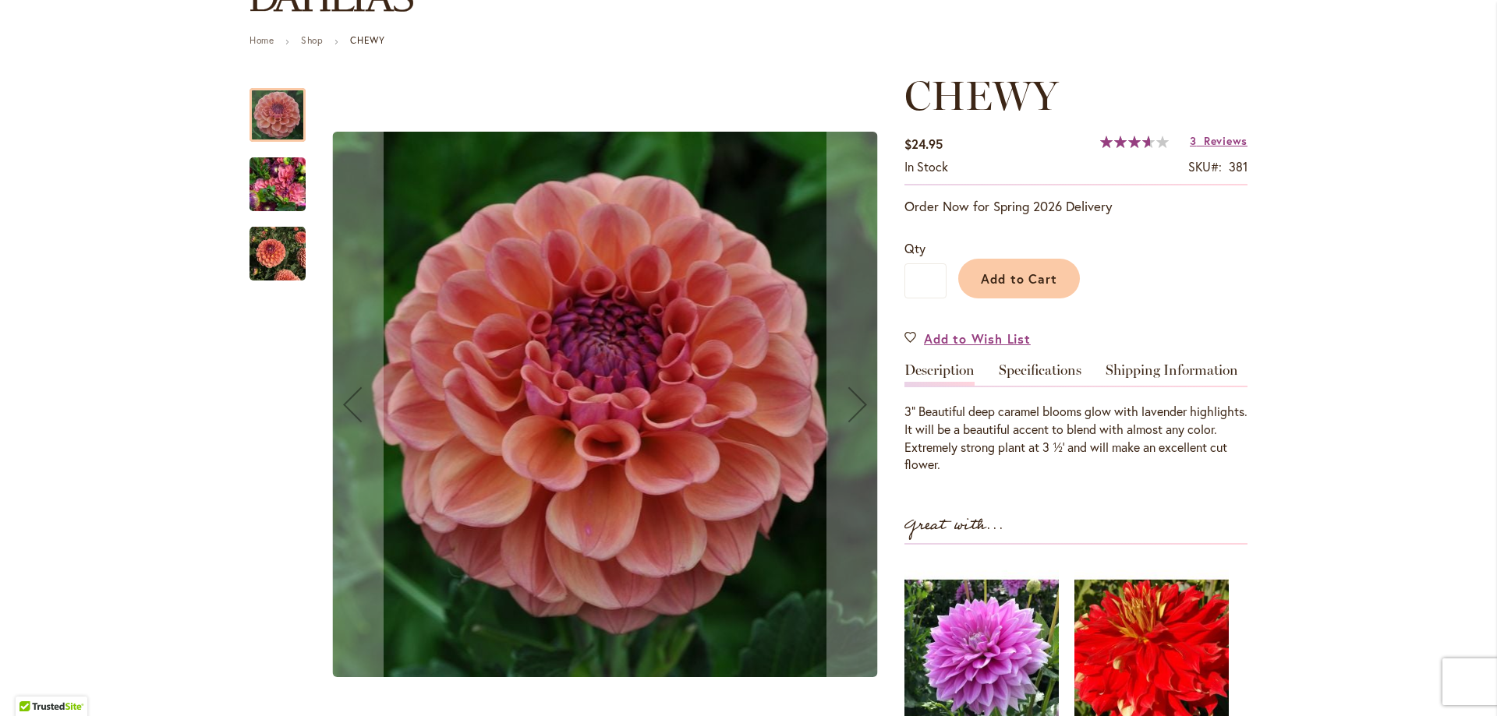  What do you see at coordinates (312, 40) in the screenshot?
I see `a: Shop` at bounding box center [312, 40].